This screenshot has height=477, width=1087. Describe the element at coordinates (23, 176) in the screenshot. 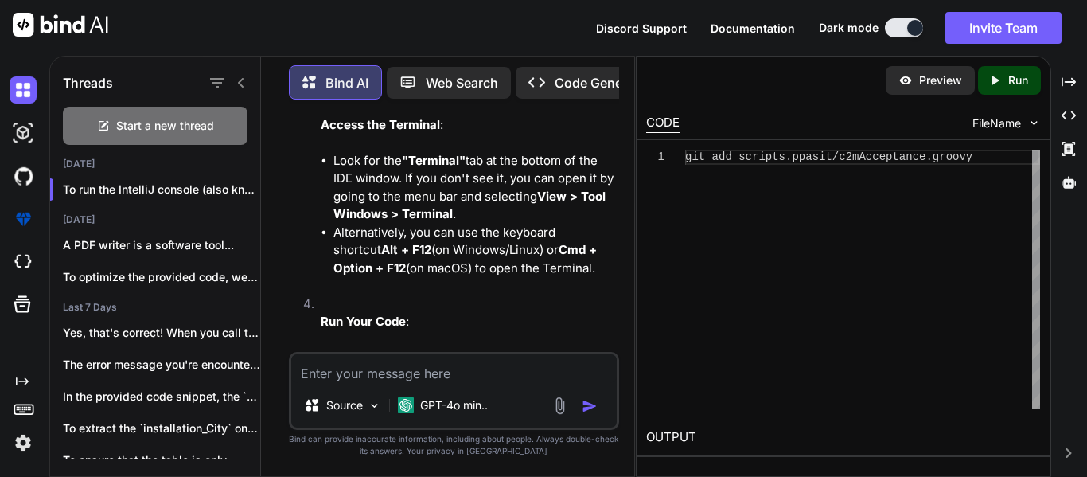

I see `img: githubDark` at that location.